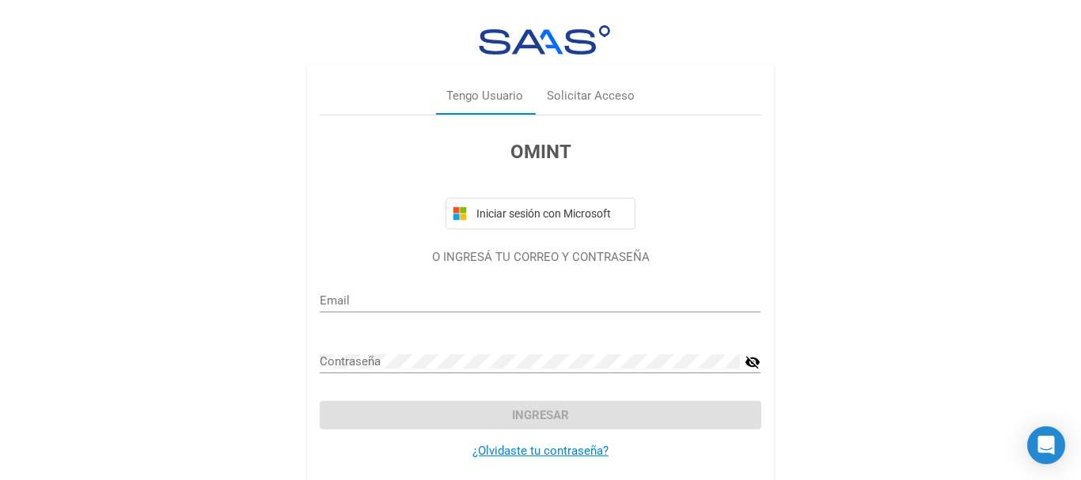 Image resolution: width=1081 pixels, height=480 pixels. What do you see at coordinates (484, 96) in the screenshot?
I see `div: Tengo Usuario` at bounding box center [484, 96].